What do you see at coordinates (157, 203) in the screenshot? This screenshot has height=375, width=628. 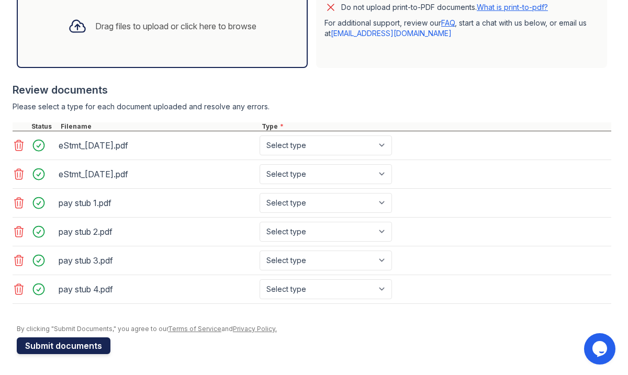 I see `div: pay stub 1.pdf` at bounding box center [157, 203].